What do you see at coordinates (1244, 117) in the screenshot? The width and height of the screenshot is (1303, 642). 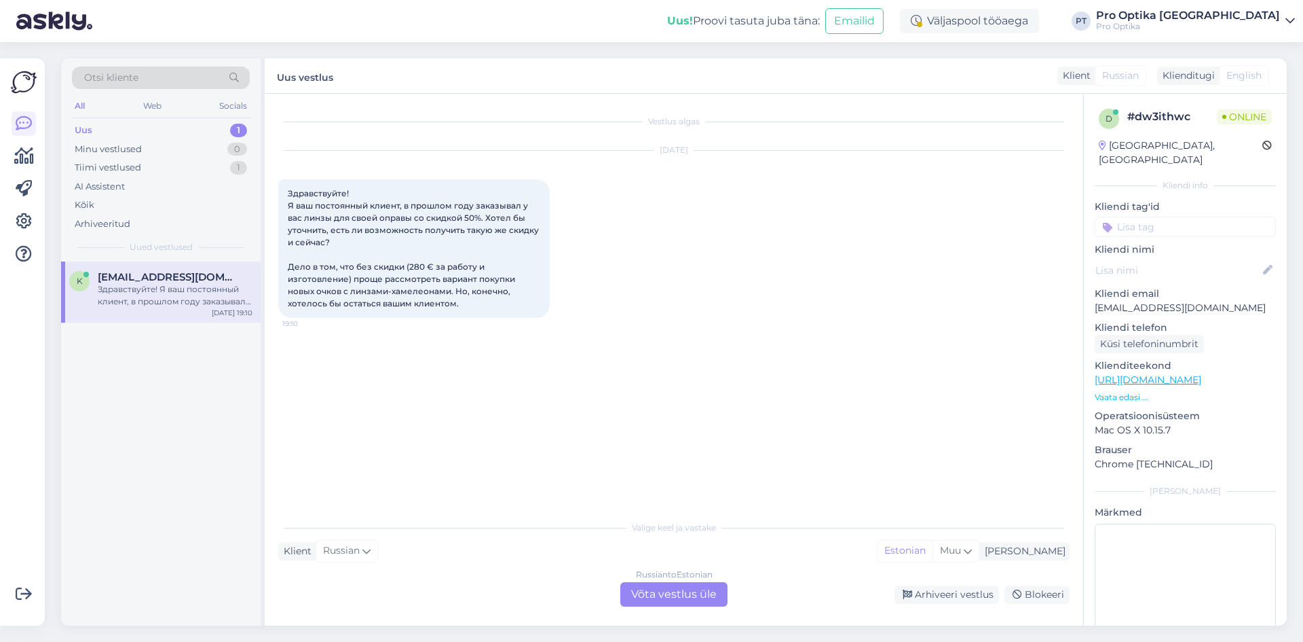 I see `span: Online` at bounding box center [1244, 117].